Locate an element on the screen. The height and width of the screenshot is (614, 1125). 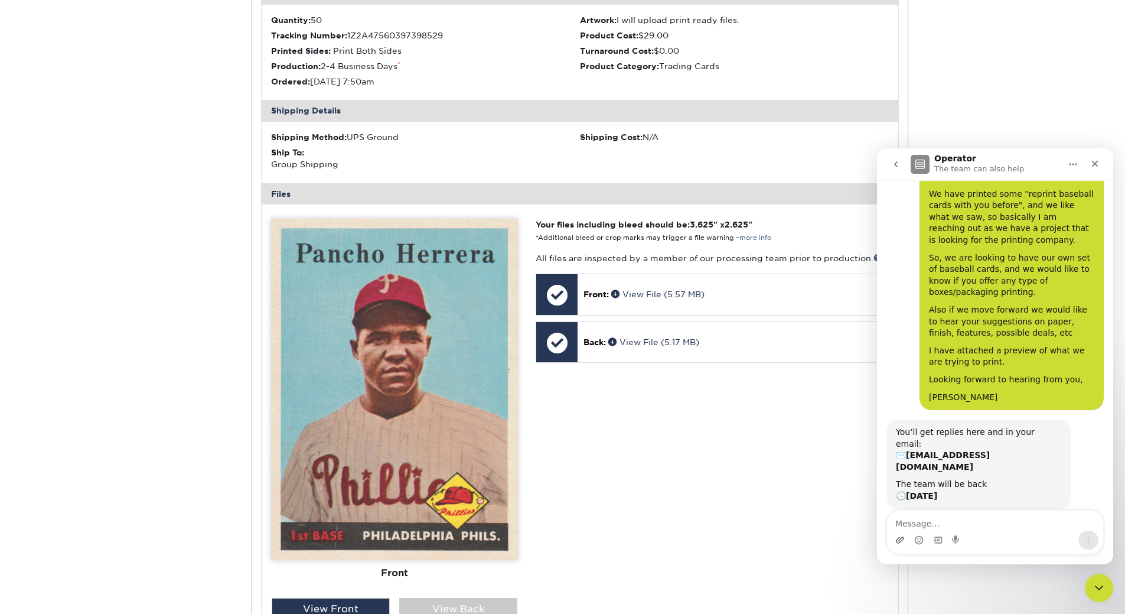
strong: Shipping Method: is located at coordinates (309, 137).